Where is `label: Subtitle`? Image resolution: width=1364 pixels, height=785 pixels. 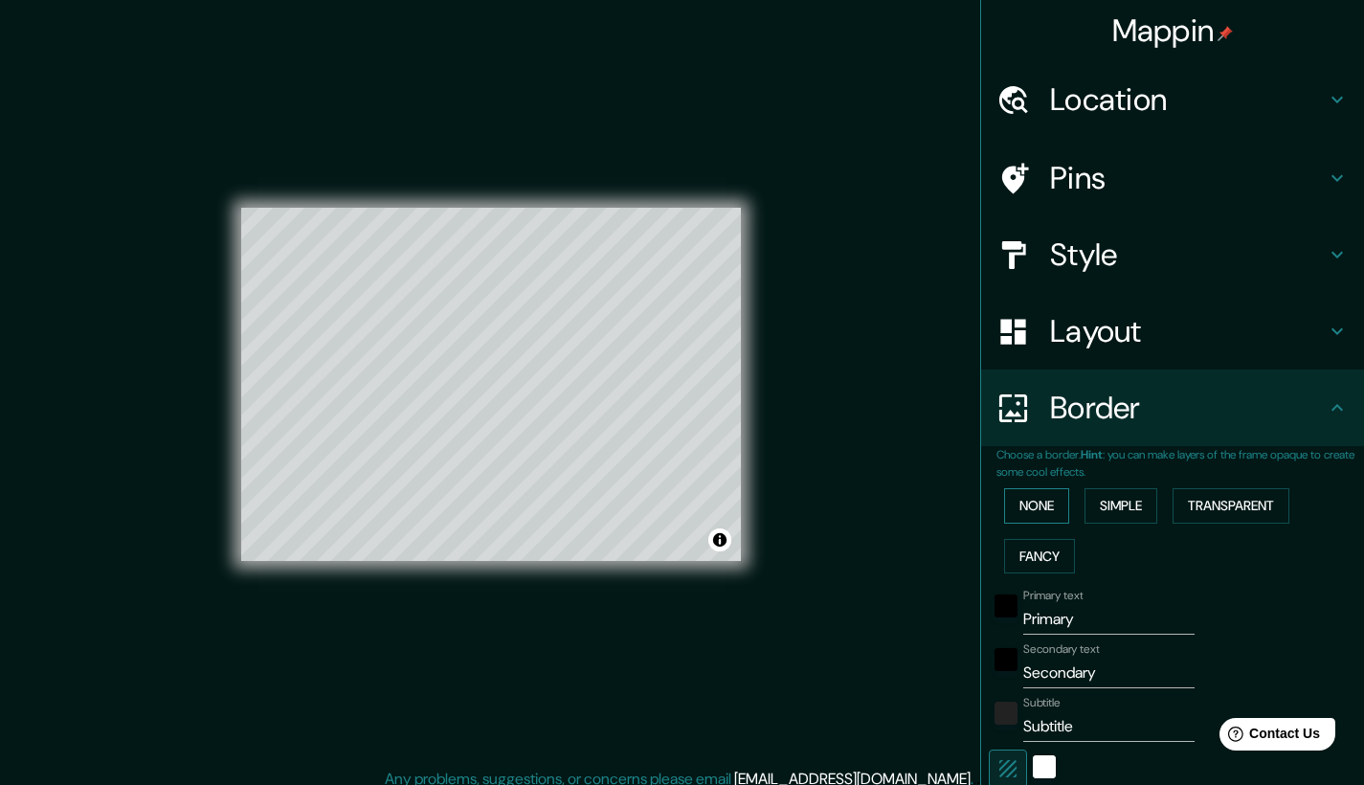
label: Subtitle is located at coordinates (1041, 703).